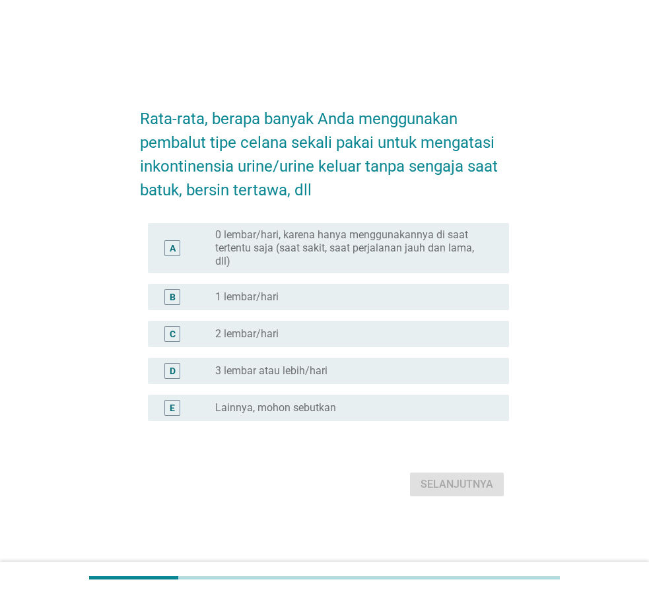 The height and width of the screenshot is (594, 649). Describe the element at coordinates (271, 371) in the screenshot. I see `label: 3 lembar atau lebih/hari` at that location.